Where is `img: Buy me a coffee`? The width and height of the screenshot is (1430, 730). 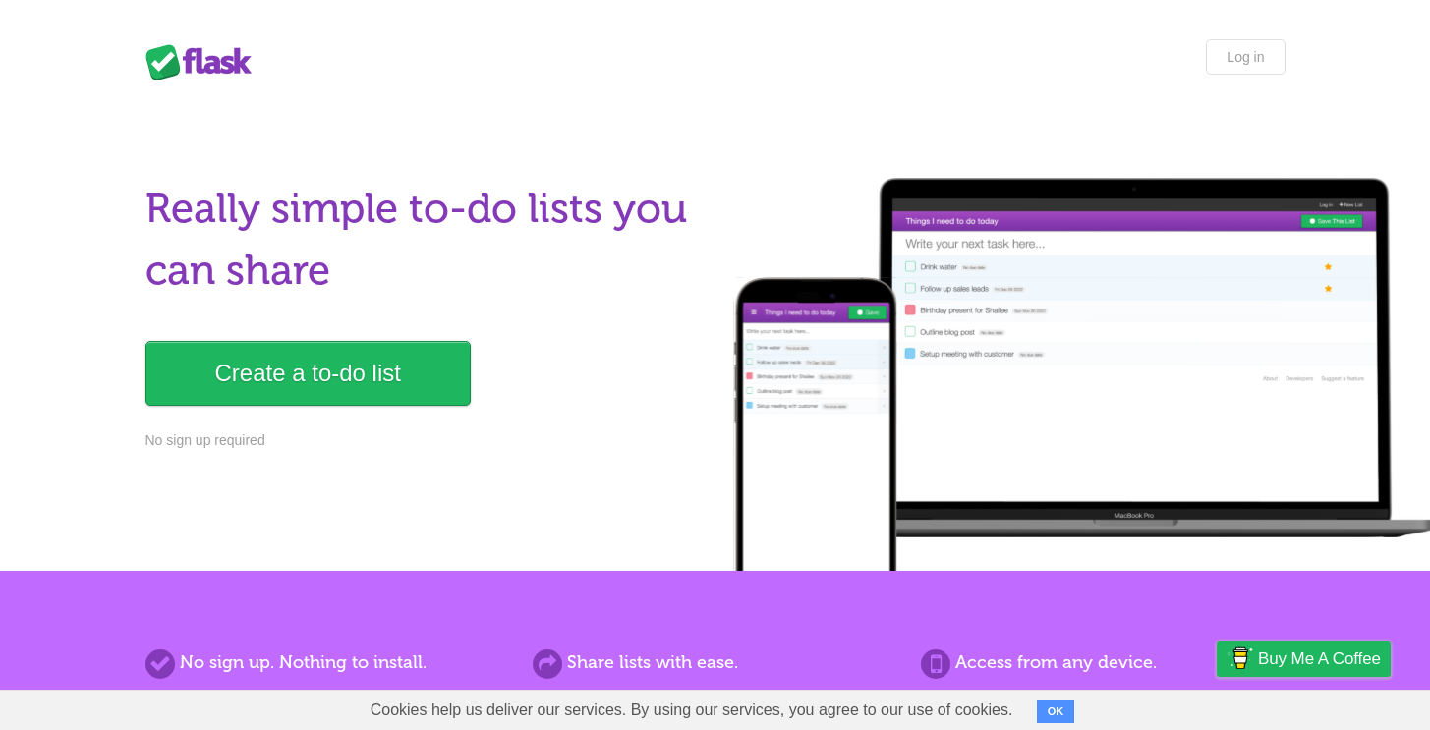 img: Buy me a coffee is located at coordinates (1239, 658).